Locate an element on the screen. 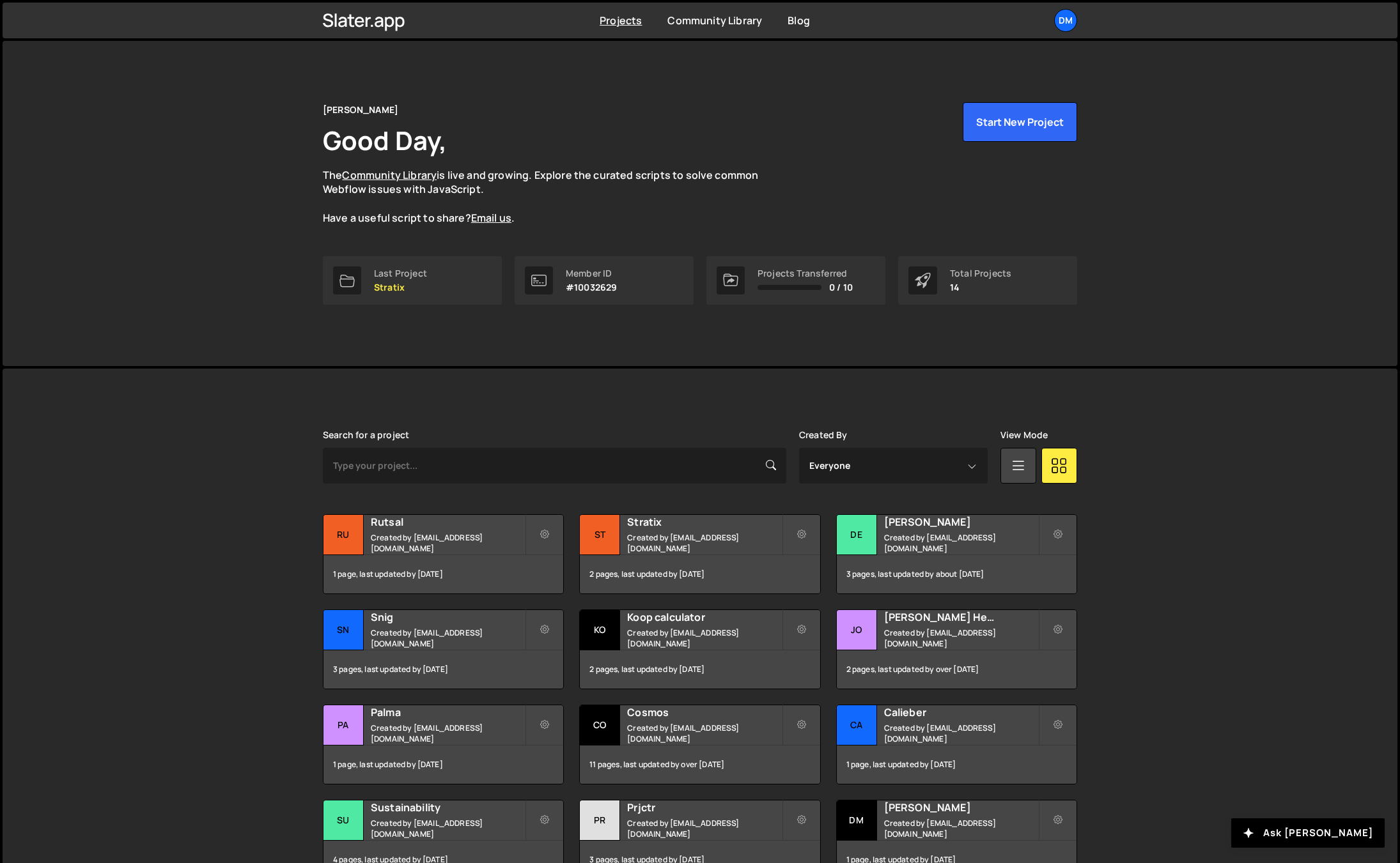 The image size is (1400, 863). div: Ko is located at coordinates (600, 630).